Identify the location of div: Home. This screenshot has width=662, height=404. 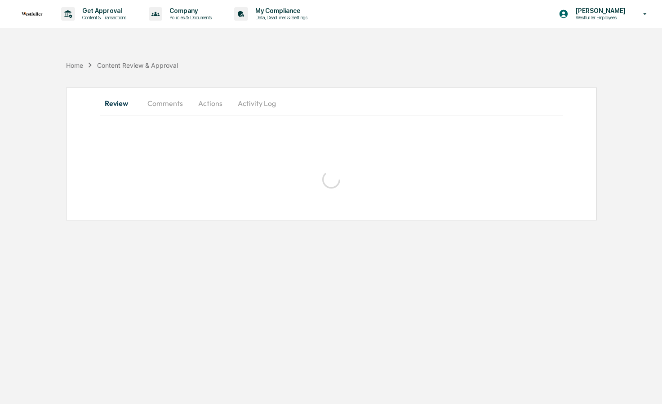
(75, 65).